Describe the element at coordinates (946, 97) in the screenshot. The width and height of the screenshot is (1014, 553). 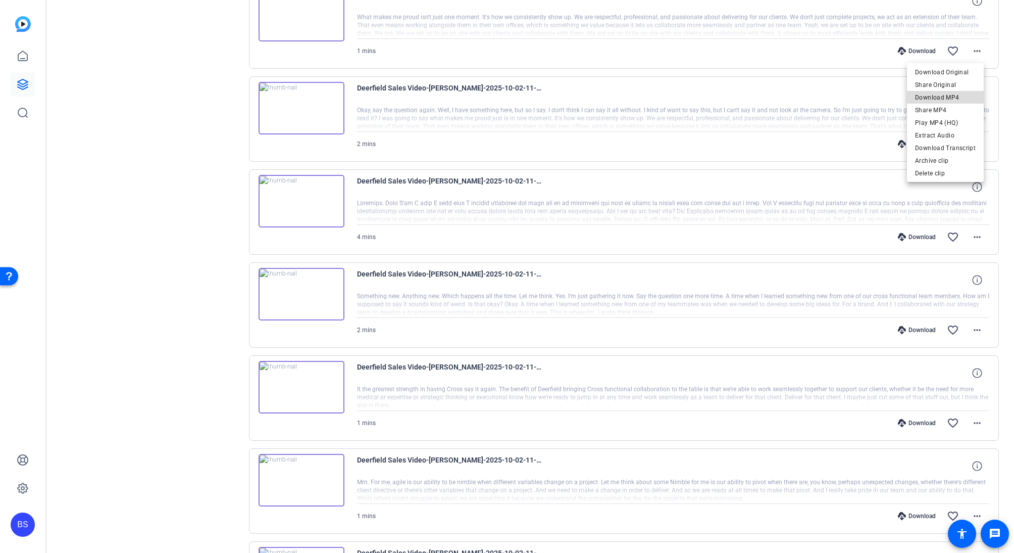
I see `span: Download MP4` at that location.